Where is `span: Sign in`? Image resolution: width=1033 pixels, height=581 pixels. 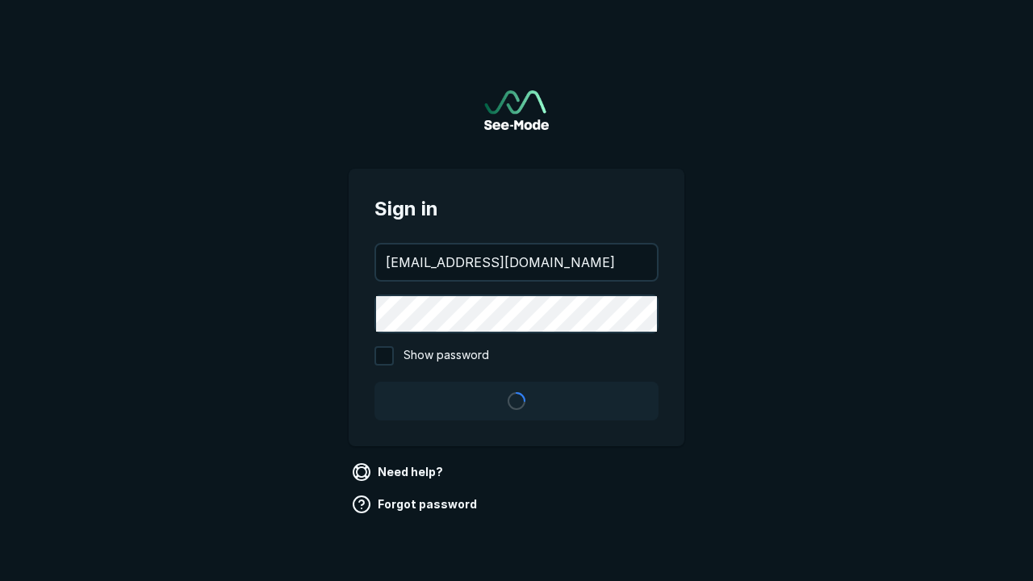
span: Sign in is located at coordinates (516, 209).